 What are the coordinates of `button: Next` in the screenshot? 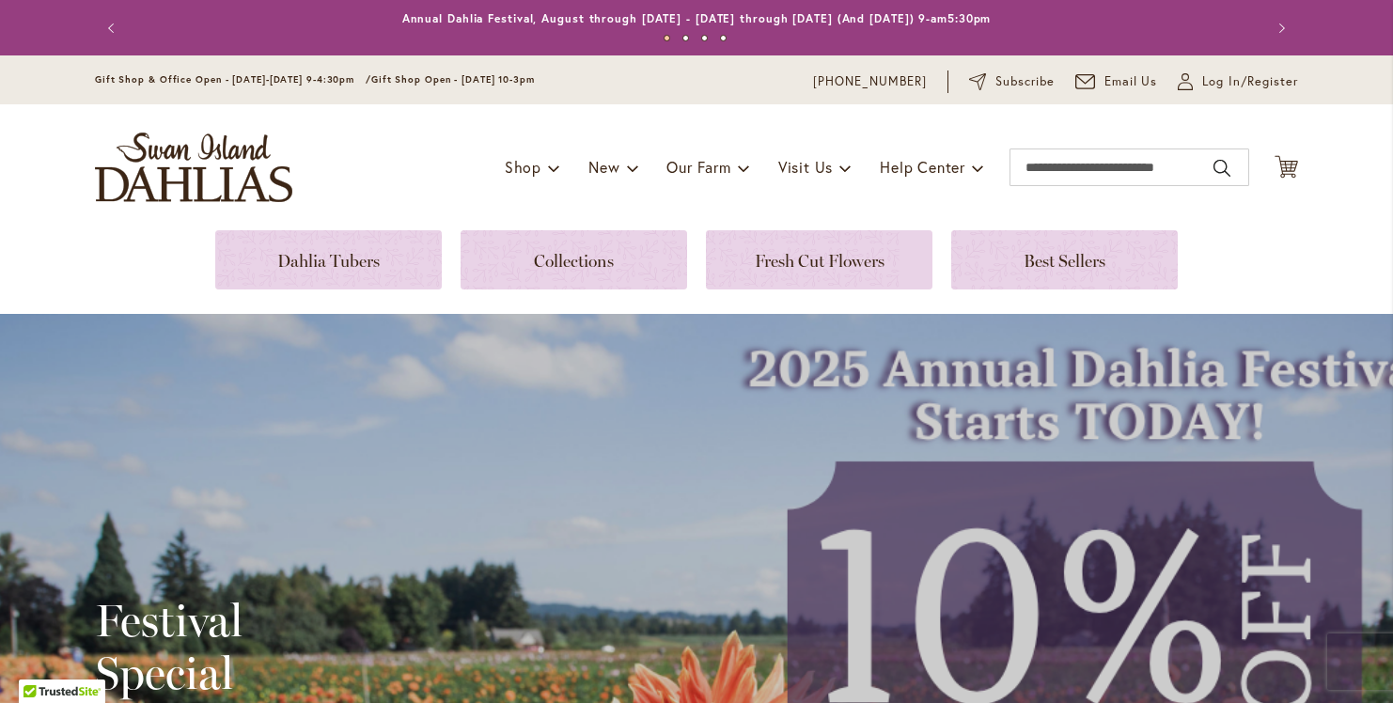 It's located at (1279, 28).